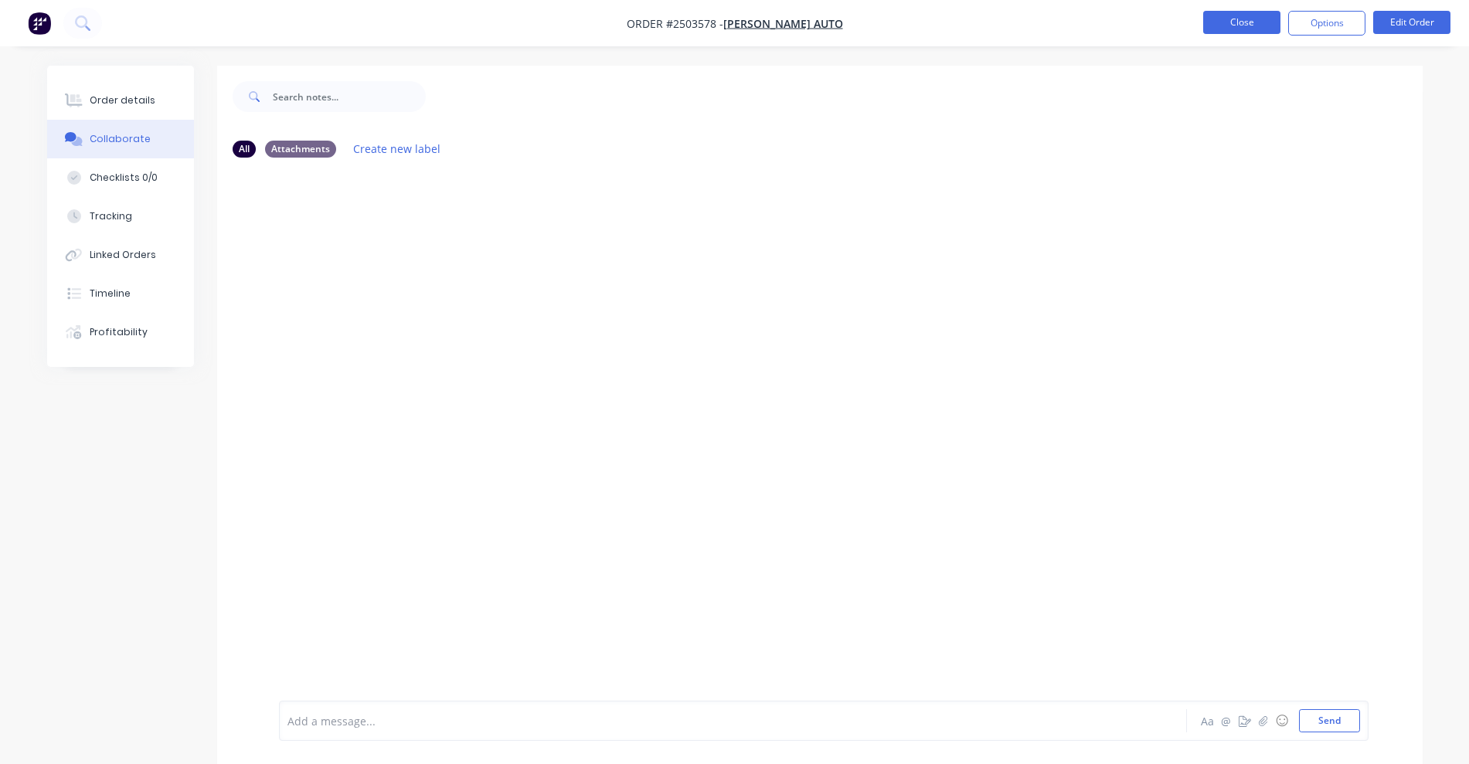  Describe the element at coordinates (301, 149) in the screenshot. I see `div: Attachments` at that location.